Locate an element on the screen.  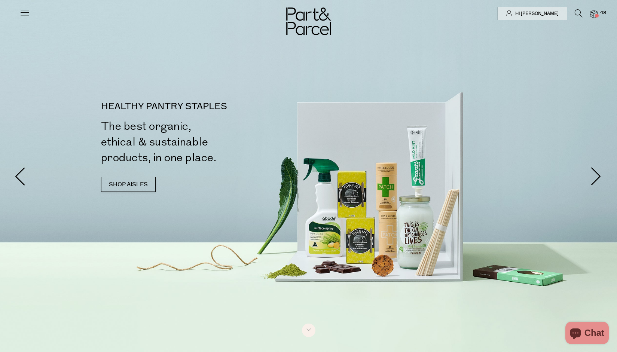
span: 48 is located at coordinates (603, 13).